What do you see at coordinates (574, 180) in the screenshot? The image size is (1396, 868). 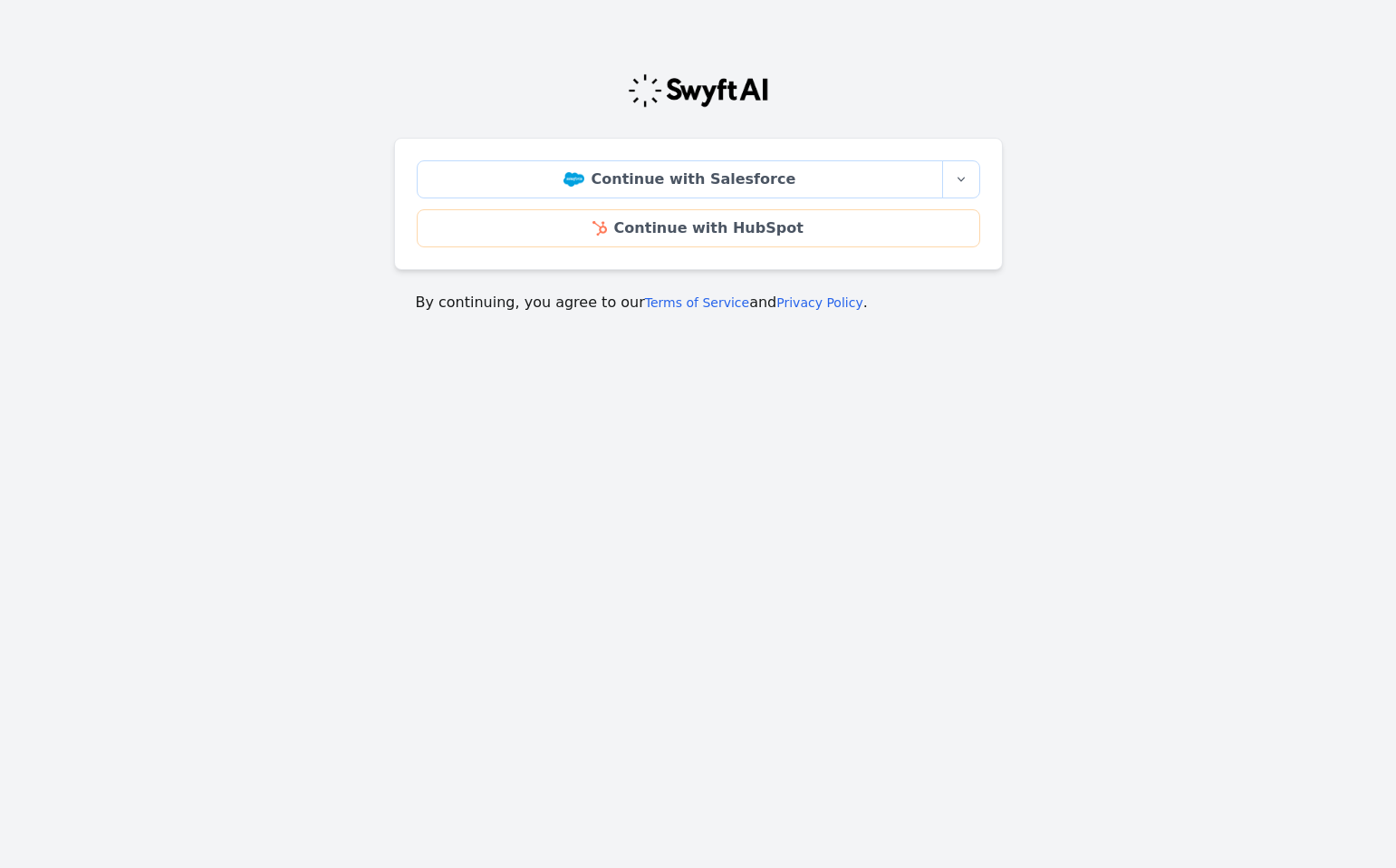 I see `img: Salesforce` at bounding box center [574, 180].